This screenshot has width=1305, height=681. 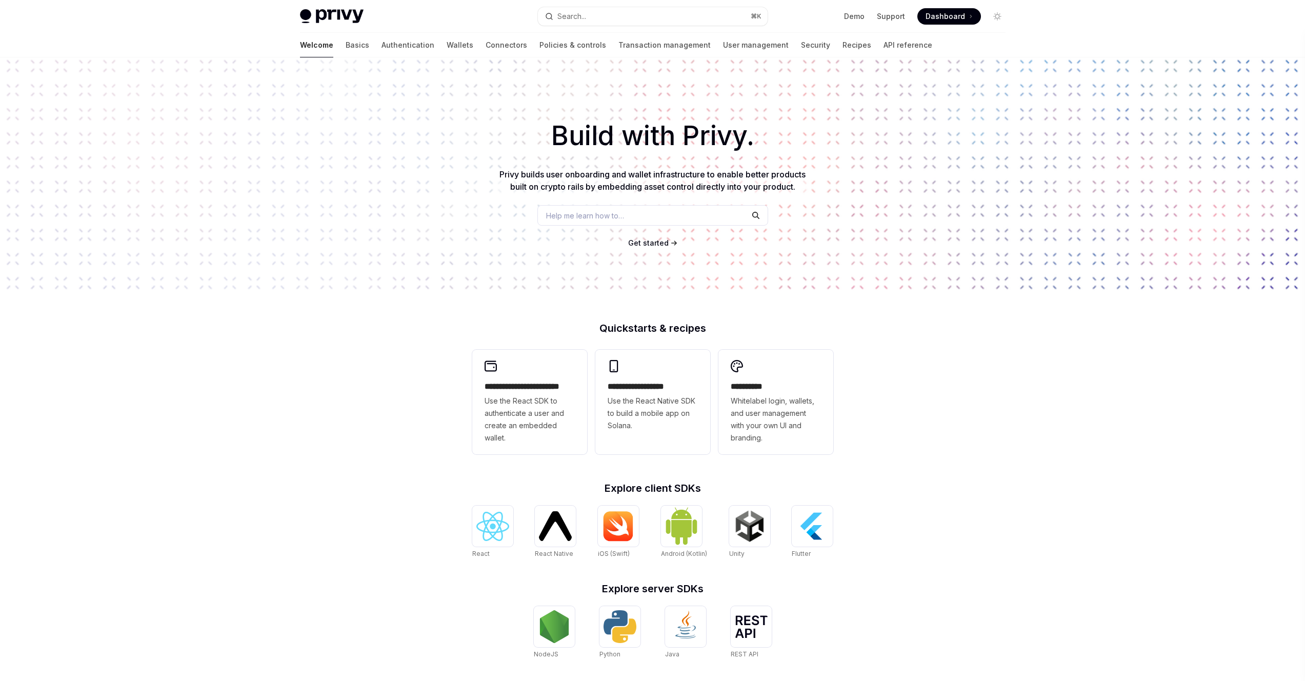 What do you see at coordinates (585, 215) in the screenshot?
I see `span: Help me learn how to…` at bounding box center [585, 215].